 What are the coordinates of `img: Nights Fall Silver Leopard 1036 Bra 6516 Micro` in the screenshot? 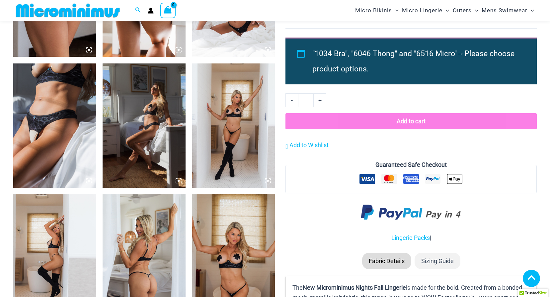 It's located at (233, 126).